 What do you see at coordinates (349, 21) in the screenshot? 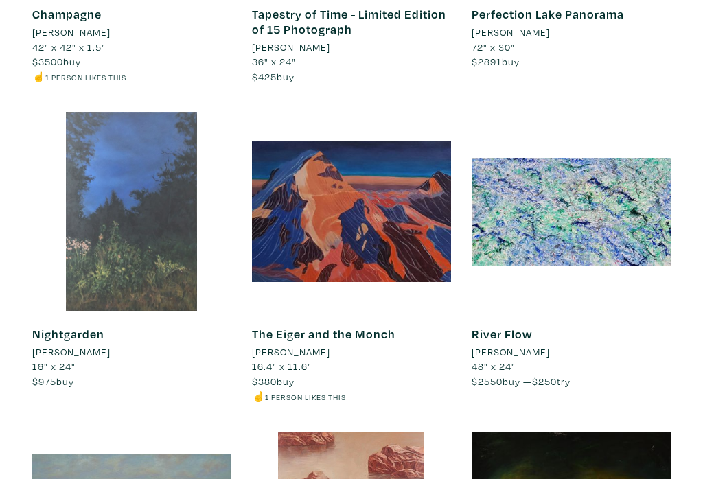
I see `a: Tapestry of Time - Limited Edition of 15 Photograph` at bounding box center [349, 21].